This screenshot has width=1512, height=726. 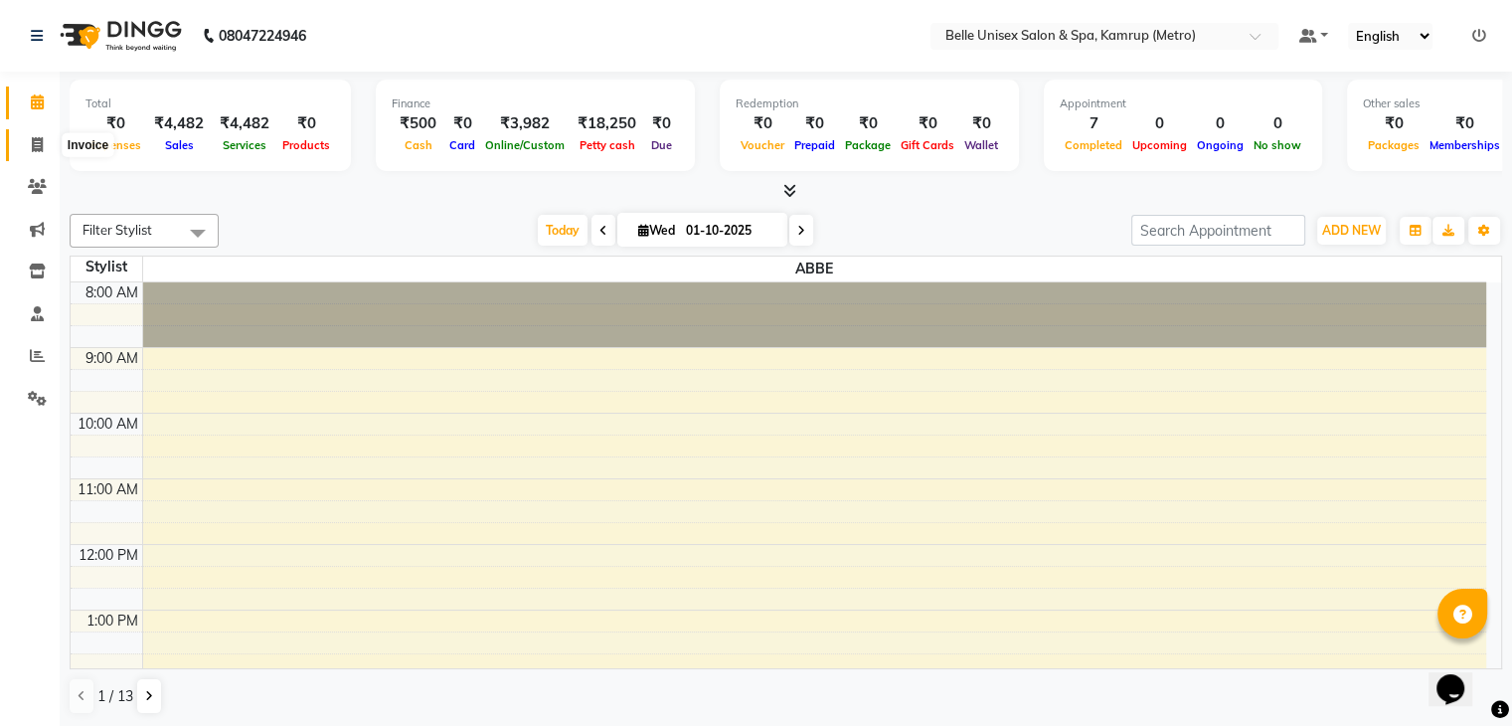 I want to click on span: Voucher, so click(x=762, y=145).